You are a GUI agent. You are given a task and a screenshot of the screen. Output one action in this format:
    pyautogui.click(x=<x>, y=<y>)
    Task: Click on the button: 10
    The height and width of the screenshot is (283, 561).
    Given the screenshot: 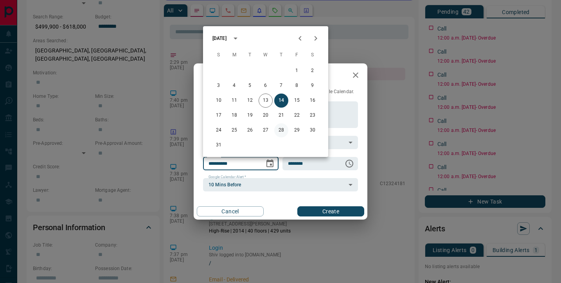 What is the action you would take?
    pyautogui.click(x=219, y=100)
    